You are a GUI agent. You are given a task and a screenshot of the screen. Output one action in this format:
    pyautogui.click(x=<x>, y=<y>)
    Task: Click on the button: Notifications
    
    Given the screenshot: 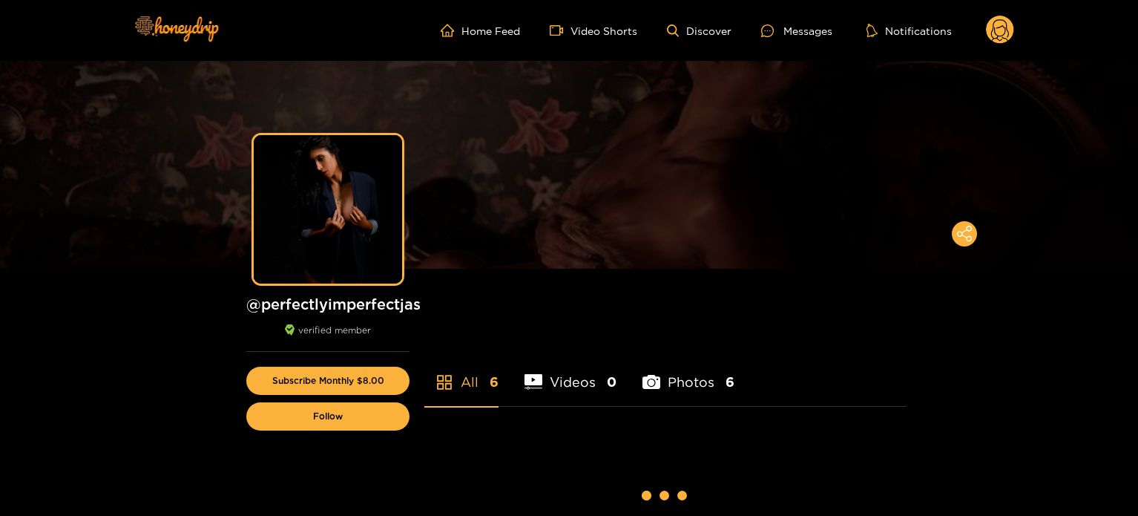 What is the action you would take?
    pyautogui.click(x=909, y=30)
    